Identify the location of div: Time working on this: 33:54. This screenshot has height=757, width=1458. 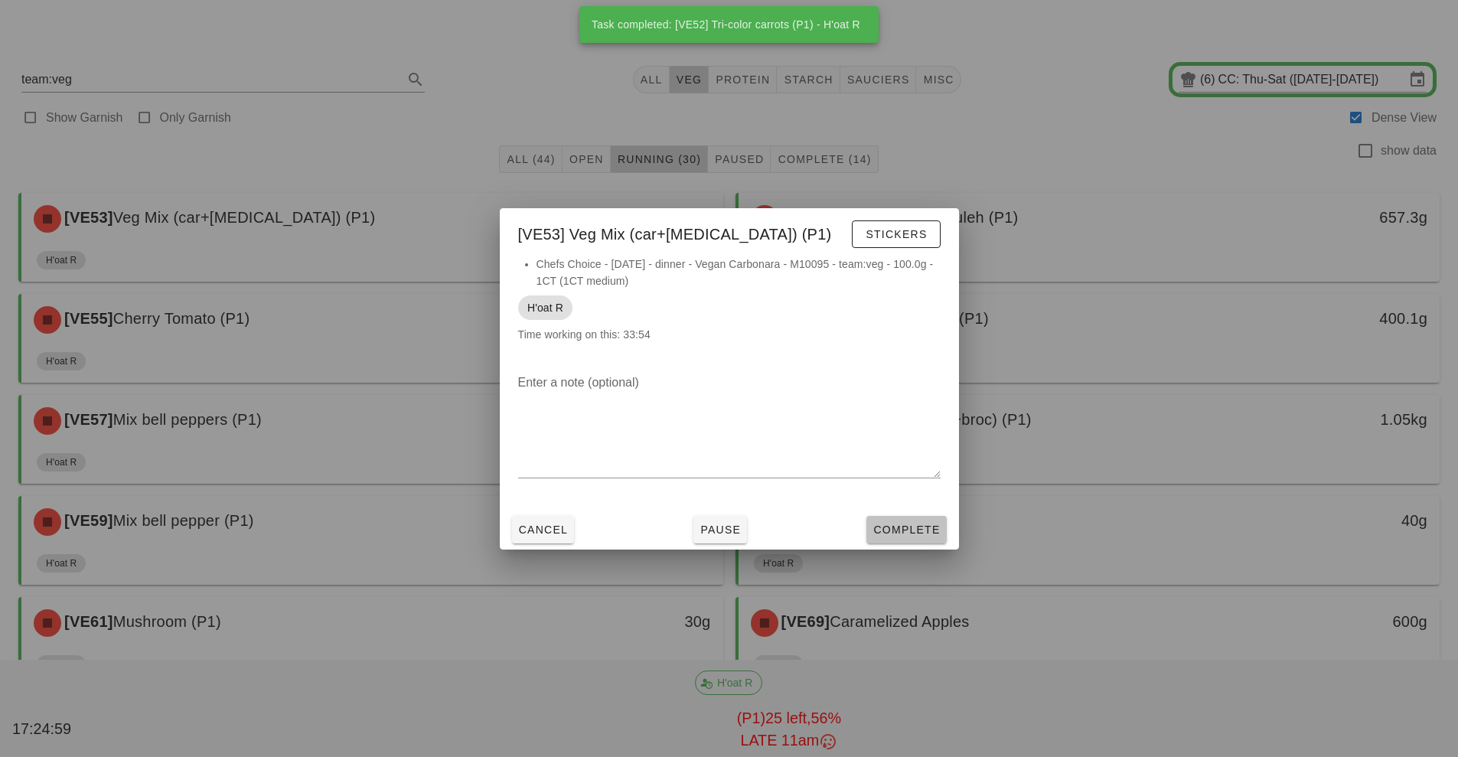
(730, 307).